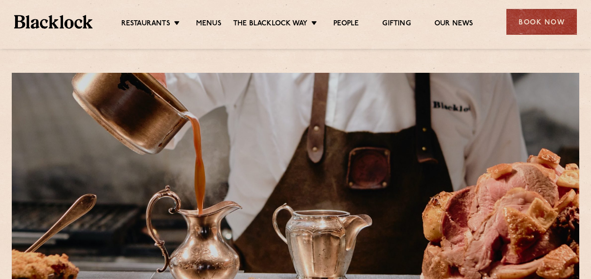  Describe the element at coordinates (346, 24) in the screenshot. I see `a: People` at that location.